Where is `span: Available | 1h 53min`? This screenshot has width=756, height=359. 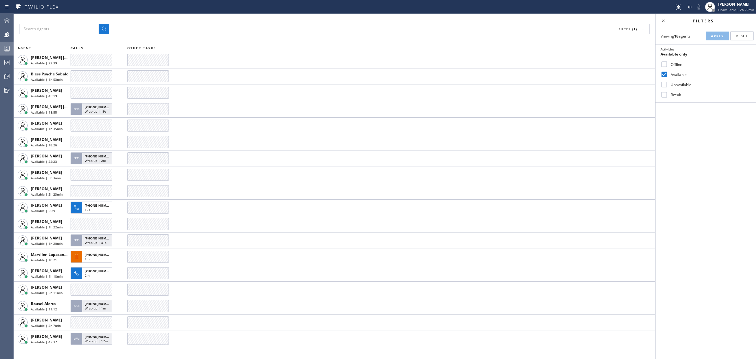
span: Available | 1h 53min is located at coordinates (47, 79).